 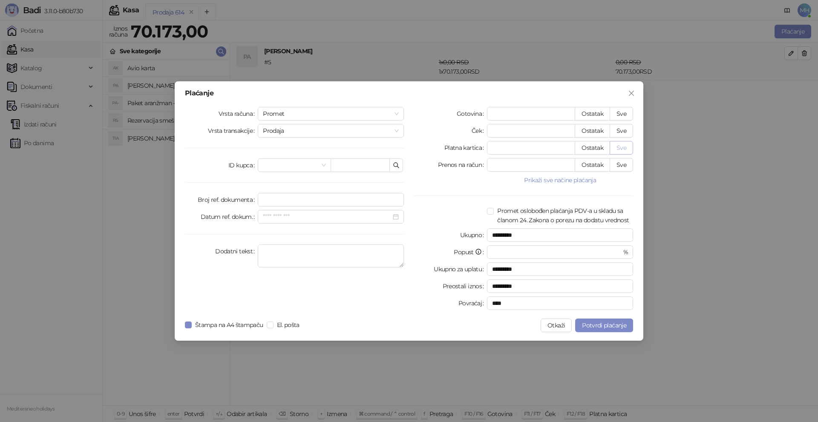 What do you see at coordinates (604, 325) in the screenshot?
I see `span: Potvrdi plaćanje` at bounding box center [604, 325].